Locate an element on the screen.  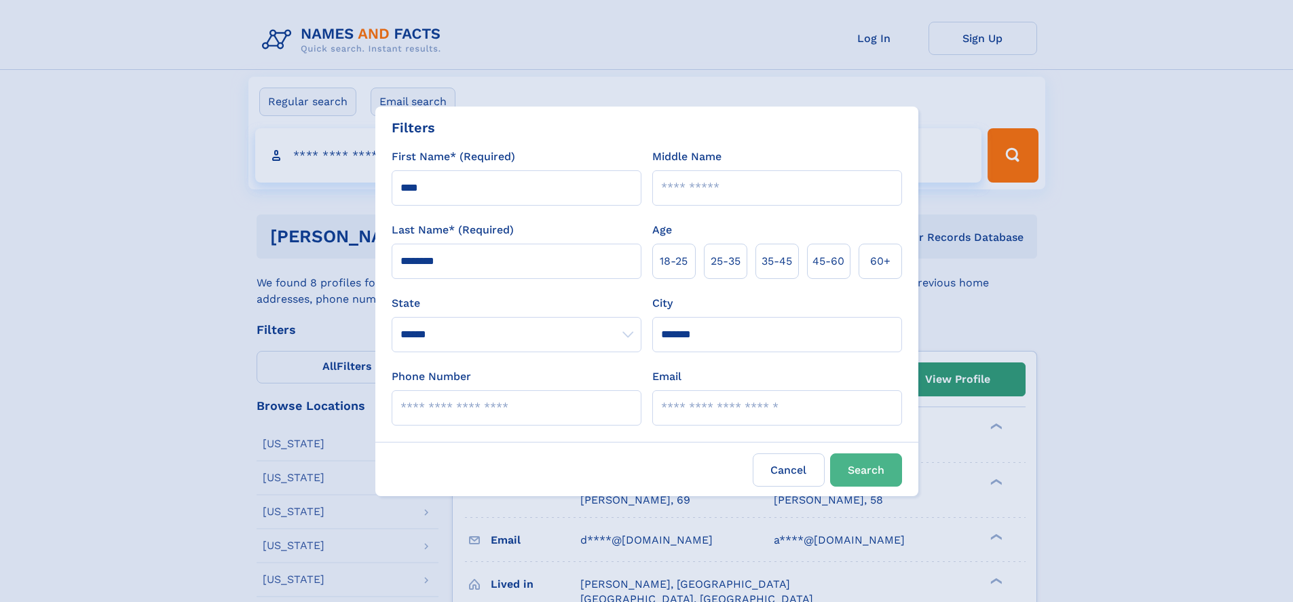
label: City is located at coordinates (663, 304).